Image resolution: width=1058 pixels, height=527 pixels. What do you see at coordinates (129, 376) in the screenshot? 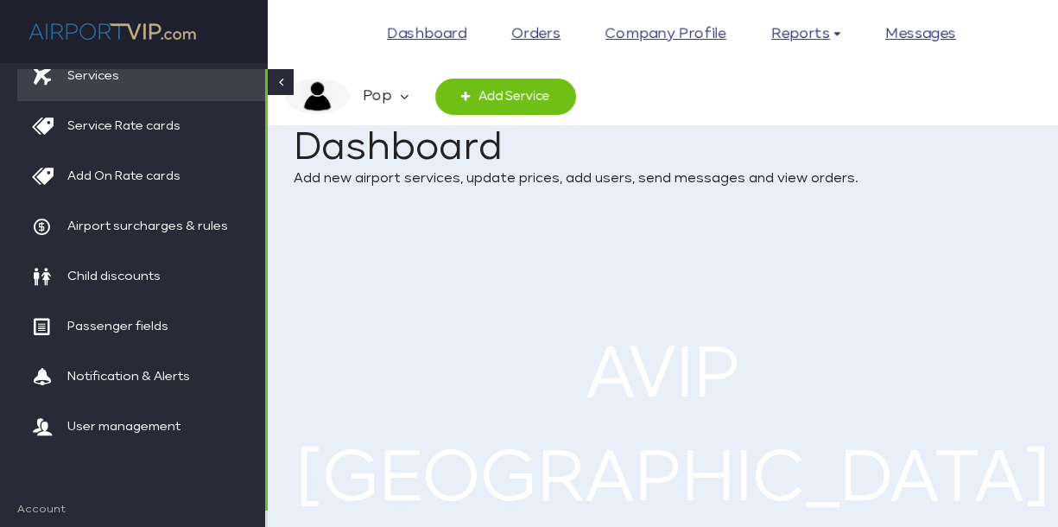
I see `span: Notification & Alerts` at bounding box center [129, 376].